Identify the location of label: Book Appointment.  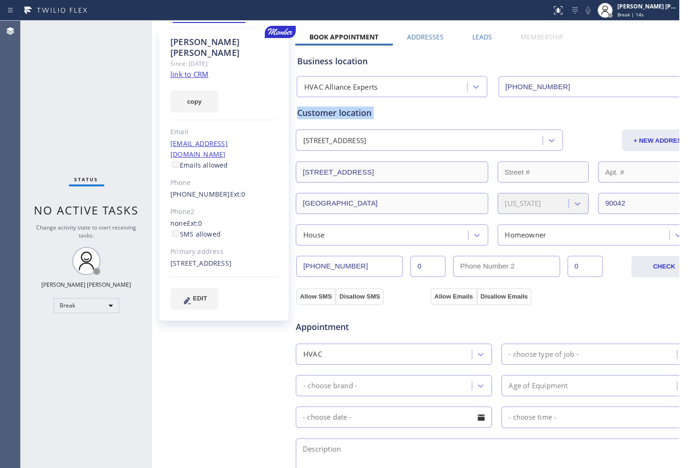
(344, 37).